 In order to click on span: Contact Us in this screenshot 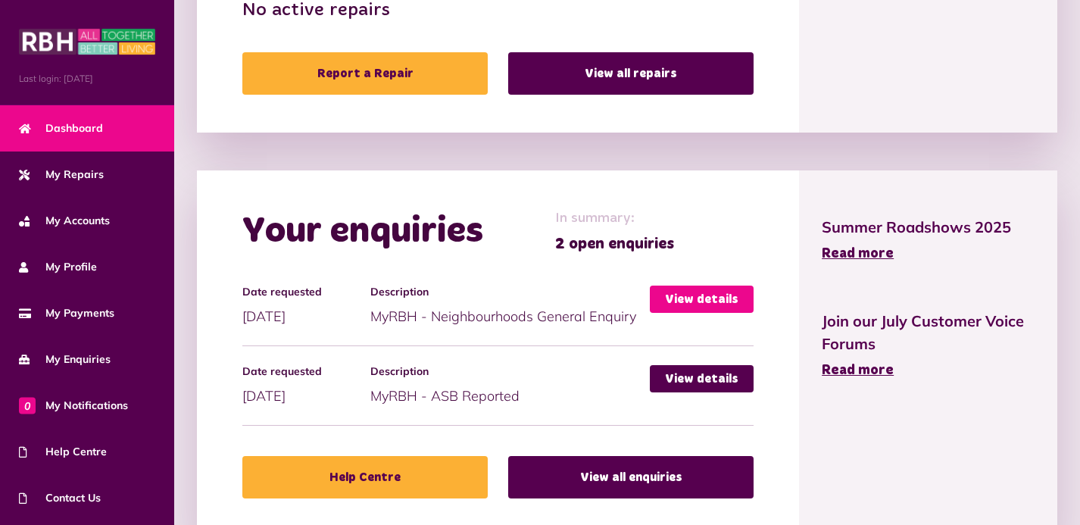, I will do `click(60, 498)`.